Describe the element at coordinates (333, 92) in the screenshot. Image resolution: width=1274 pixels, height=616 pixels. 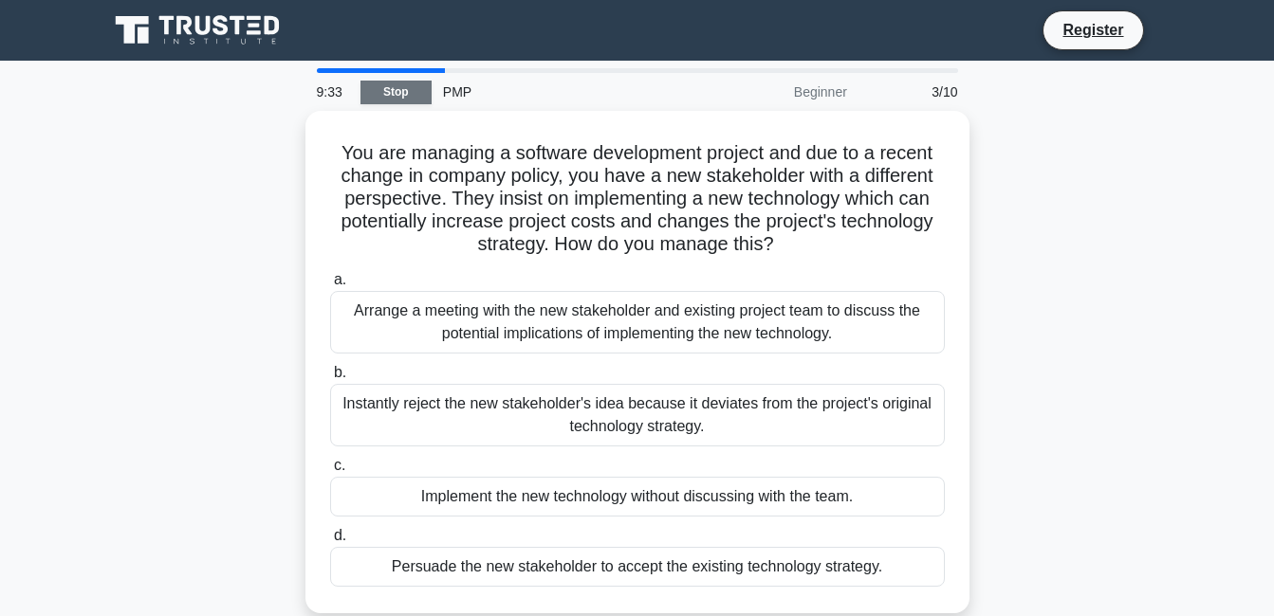
I see `div: 9:33` at that location.